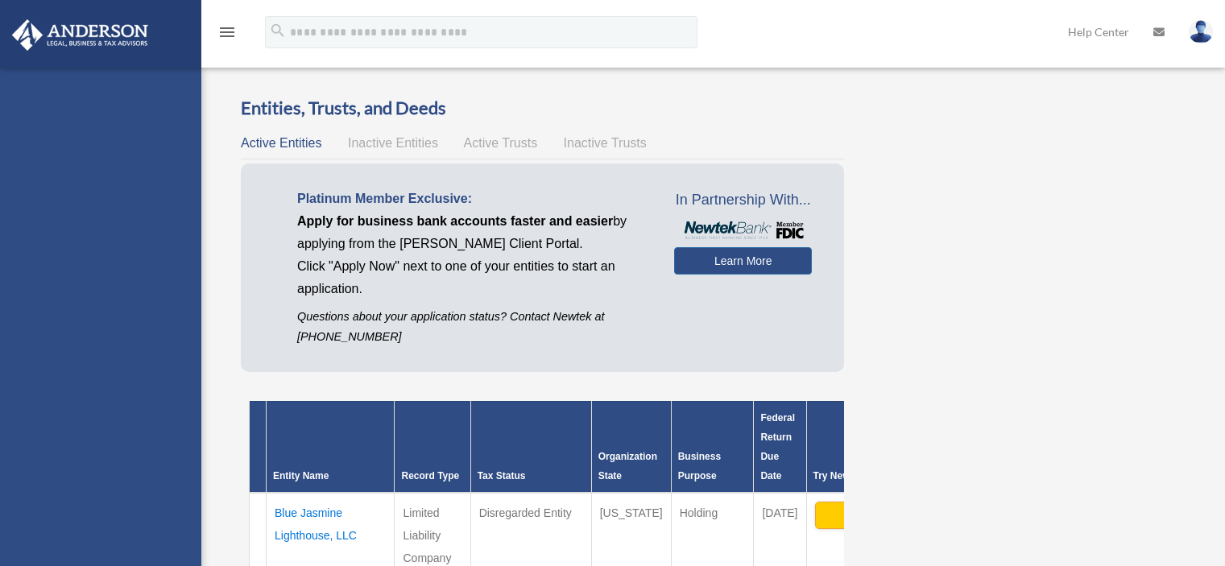 This screenshot has height=566, width=1225. I want to click on button: Apply Now, so click(893, 516).